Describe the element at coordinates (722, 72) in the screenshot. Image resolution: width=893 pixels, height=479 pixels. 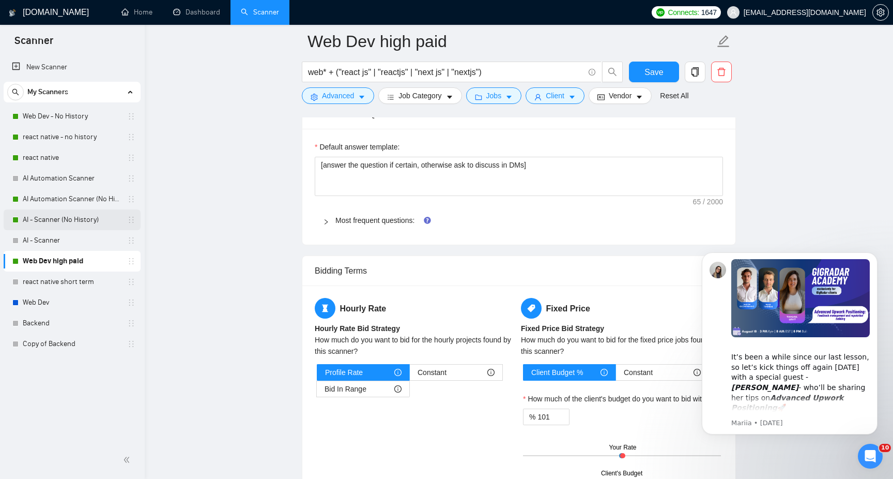
I see `span: delete` at that location.